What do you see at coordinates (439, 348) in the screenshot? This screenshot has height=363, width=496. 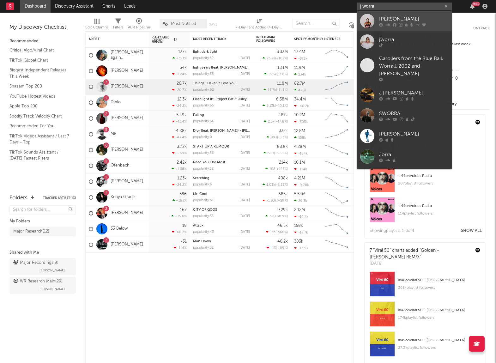 I see `div: 27.3k playlist followers` at bounding box center [439, 348].